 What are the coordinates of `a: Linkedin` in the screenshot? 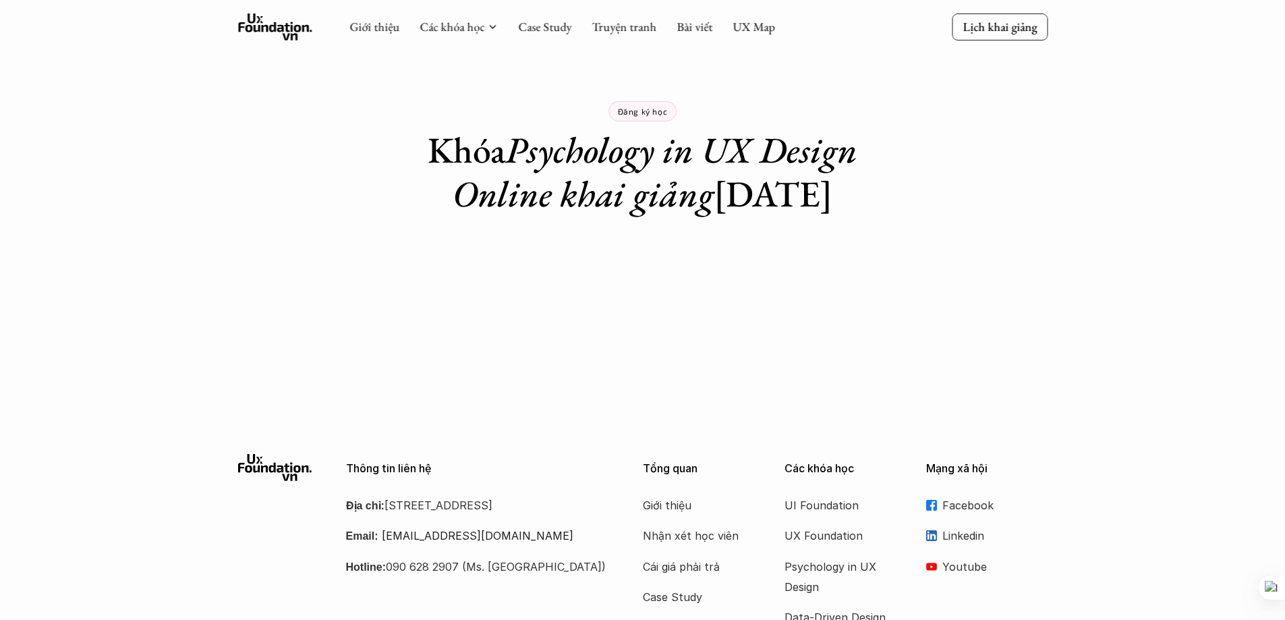 It's located at (987, 535).